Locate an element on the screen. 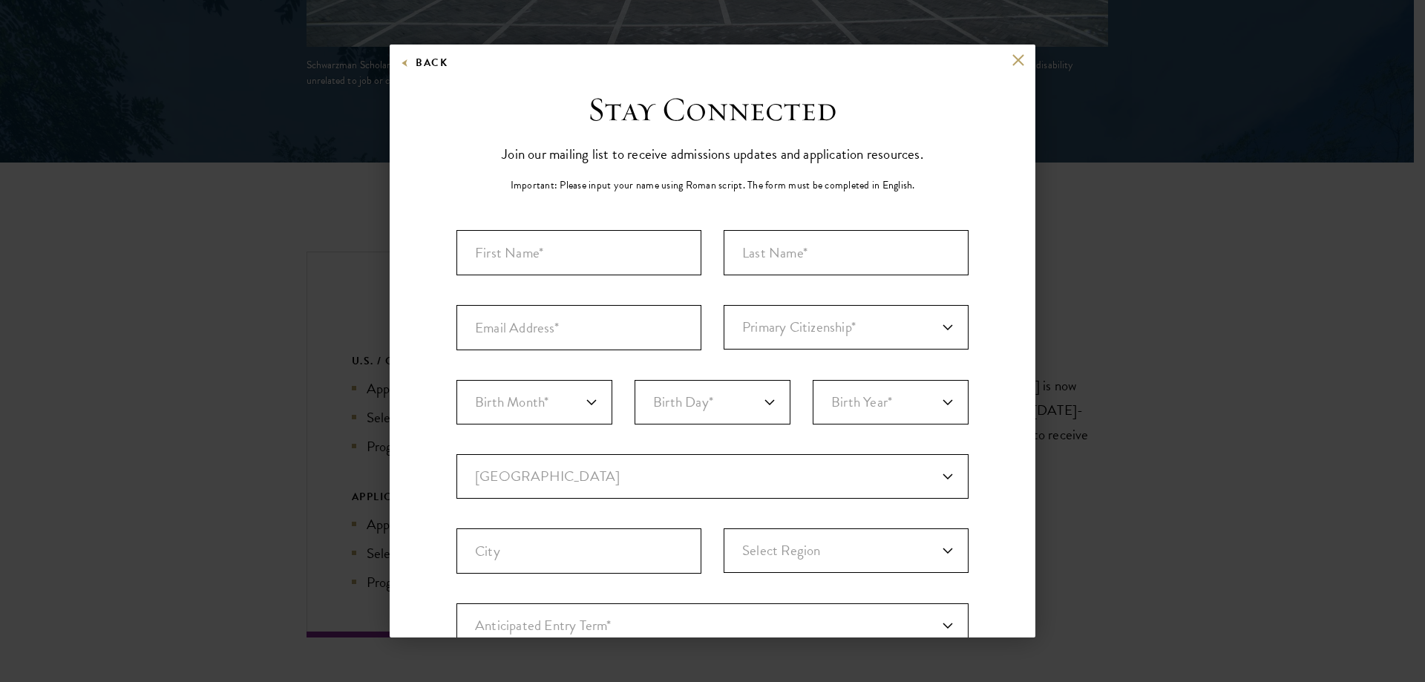 This screenshot has width=1425, height=682. input: City is located at coordinates (579, 551).